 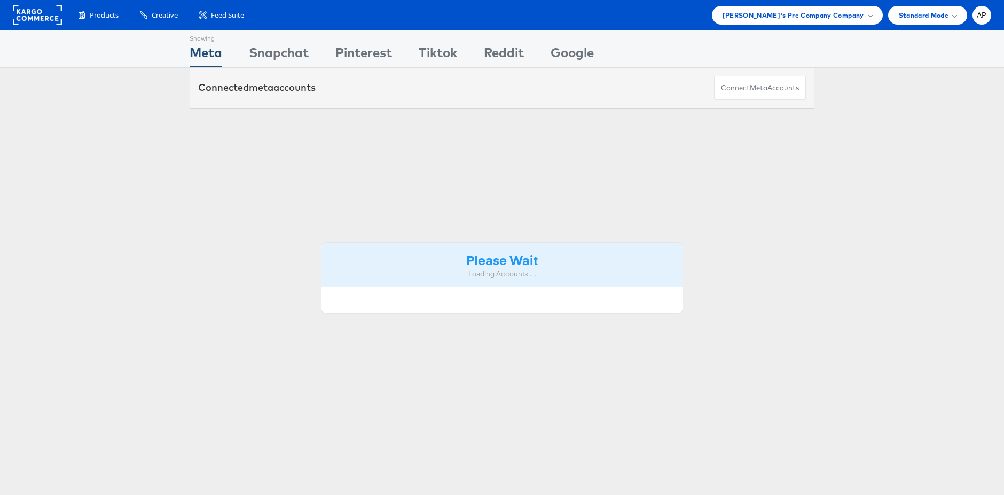 I want to click on span: Feed Suite, so click(x=228, y=15).